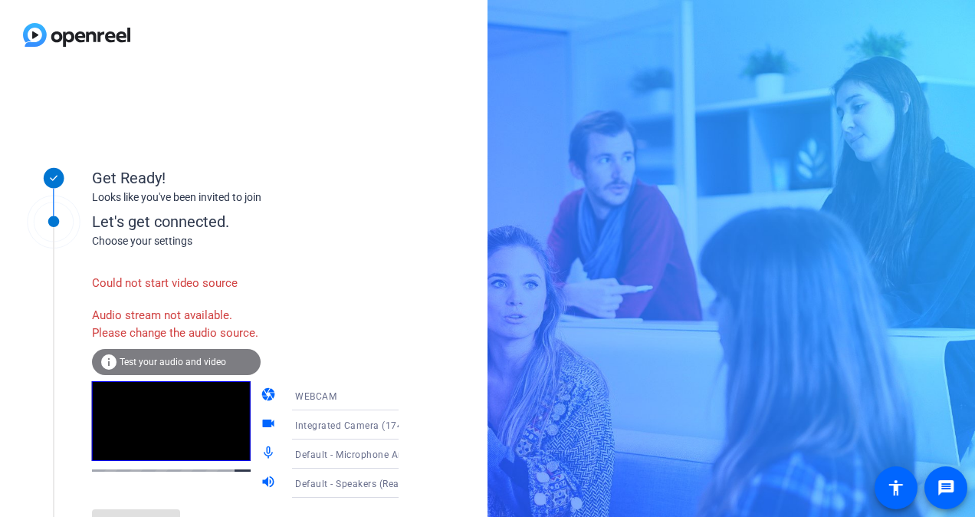  Describe the element at coordinates (176, 324) in the screenshot. I see `div: Audio stream not available. Please change the audio source.` at that location.